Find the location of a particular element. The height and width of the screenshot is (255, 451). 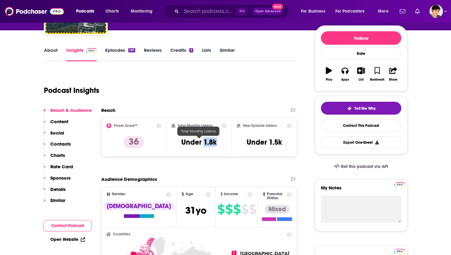

span: Tell Me Why is located at coordinates (365, 109).